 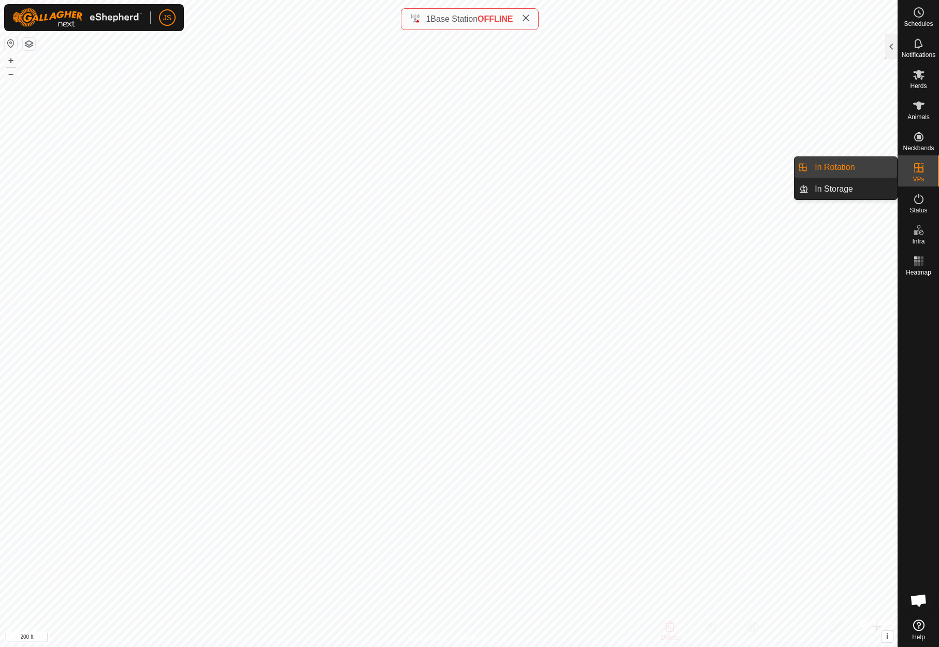 What do you see at coordinates (918, 179) in the screenshot?
I see `span: VPs` at bounding box center [918, 179].